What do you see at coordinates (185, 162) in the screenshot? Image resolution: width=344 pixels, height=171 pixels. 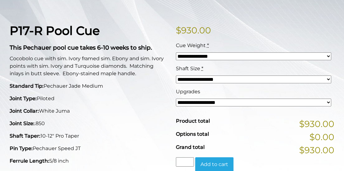 I see `input: Product quantity` at bounding box center [185, 162].